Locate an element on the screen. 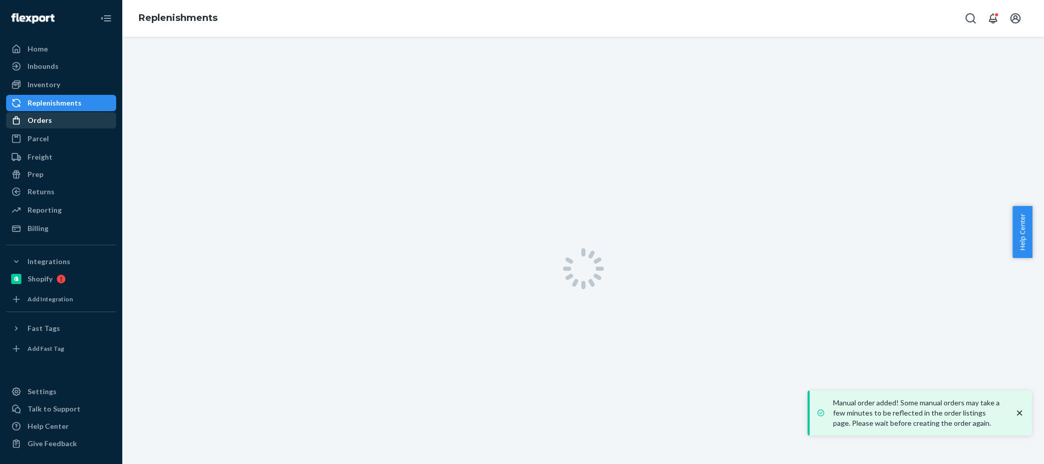 Image resolution: width=1044 pixels, height=464 pixels. a: Parcel is located at coordinates (61, 139).